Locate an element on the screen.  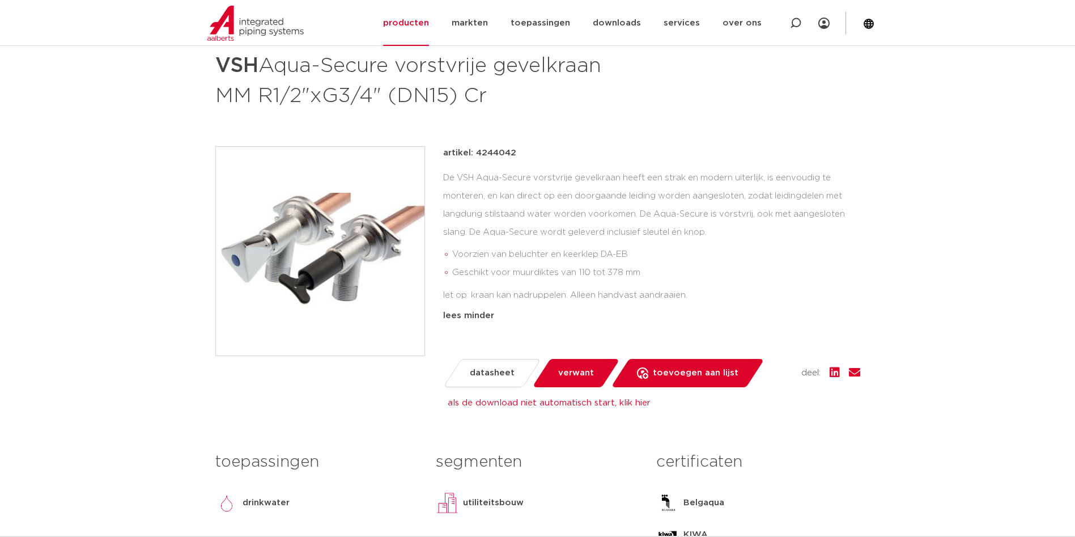
img: Belgaqua is located at coordinates (668, 503).